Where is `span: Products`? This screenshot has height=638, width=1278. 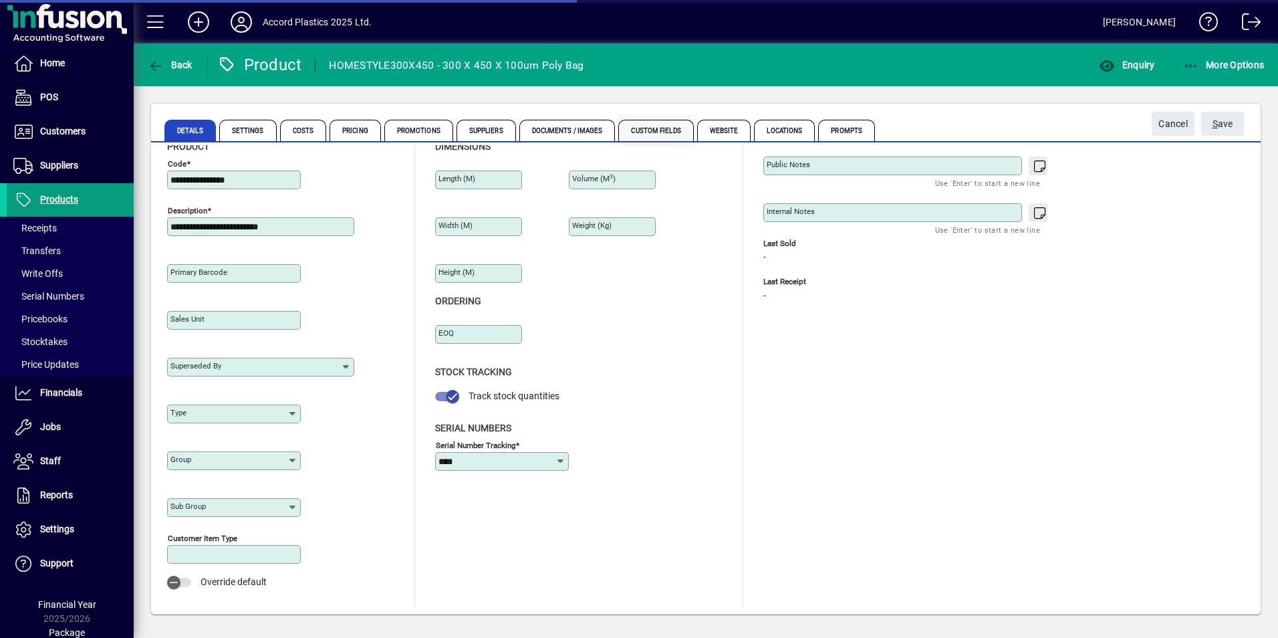
span: Products is located at coordinates (59, 199).